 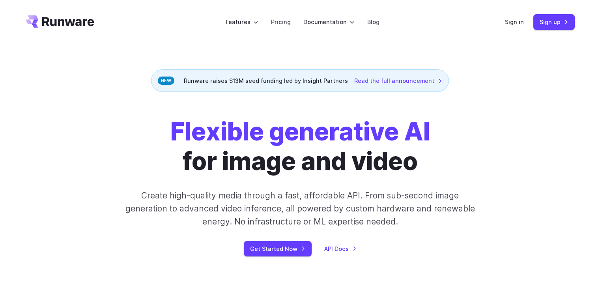 I want to click on div: Runware raises $13M seed funding led by Insight Partners, so click(x=300, y=81).